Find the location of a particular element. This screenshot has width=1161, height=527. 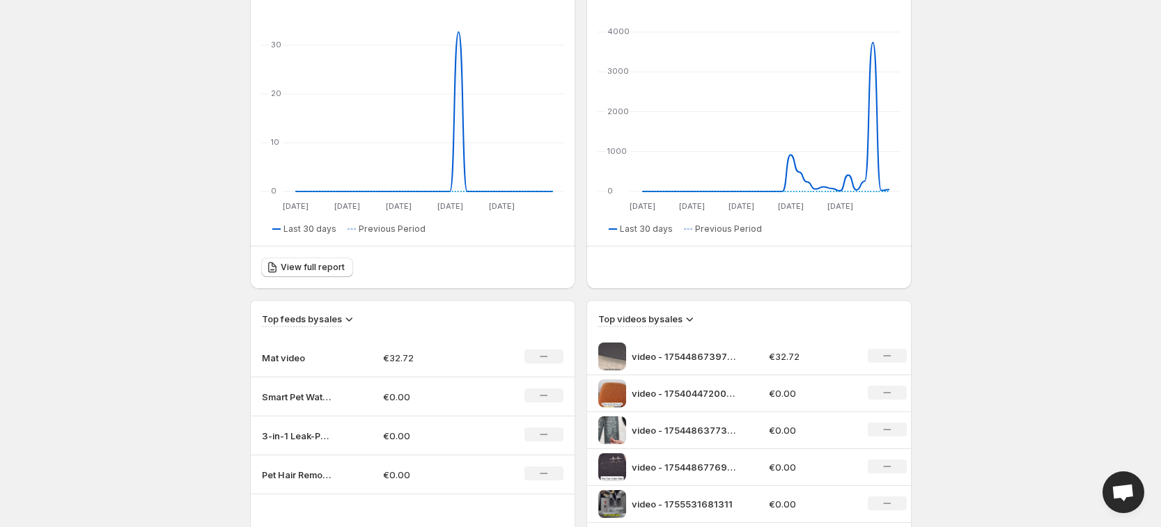

text: 3000 is located at coordinates (618, 71).